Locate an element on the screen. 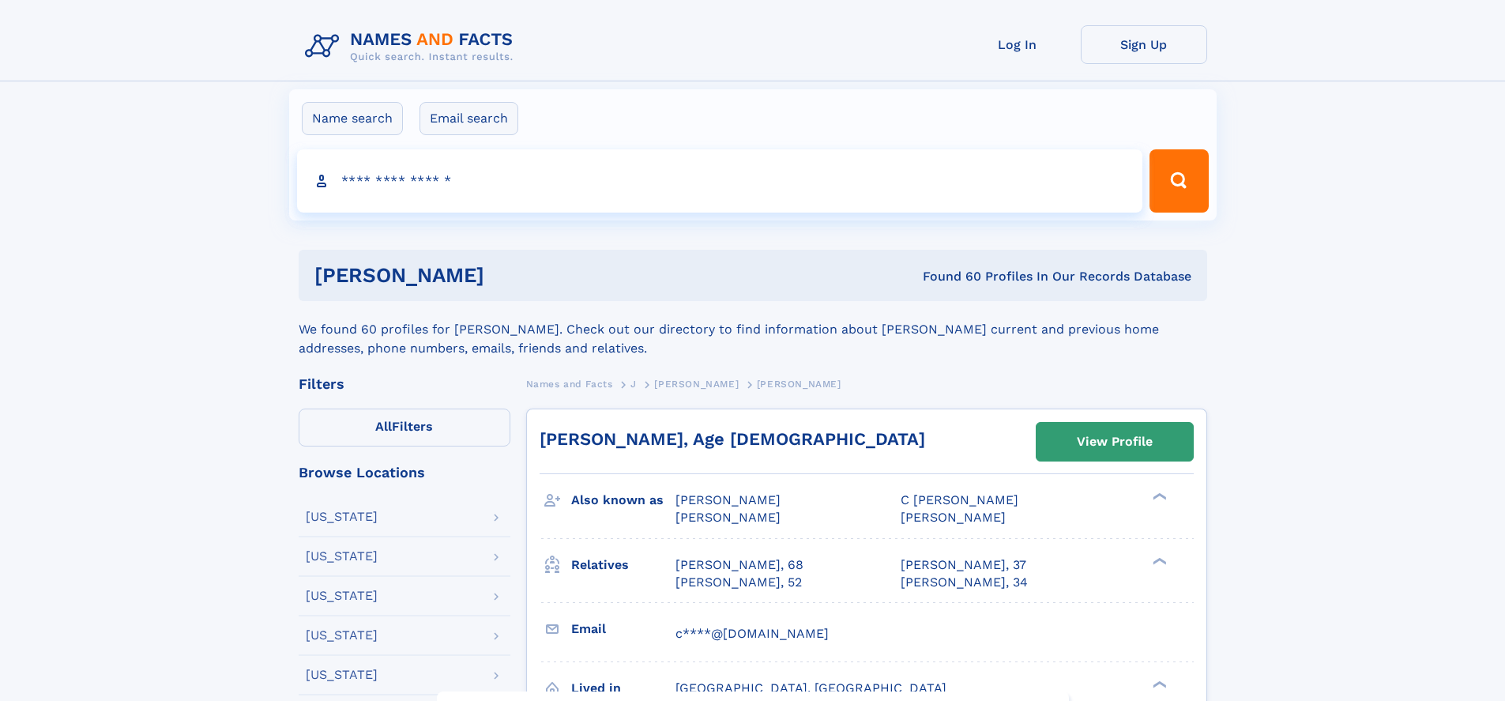 The height and width of the screenshot is (701, 1505). h3: Relatives is located at coordinates (623, 565).